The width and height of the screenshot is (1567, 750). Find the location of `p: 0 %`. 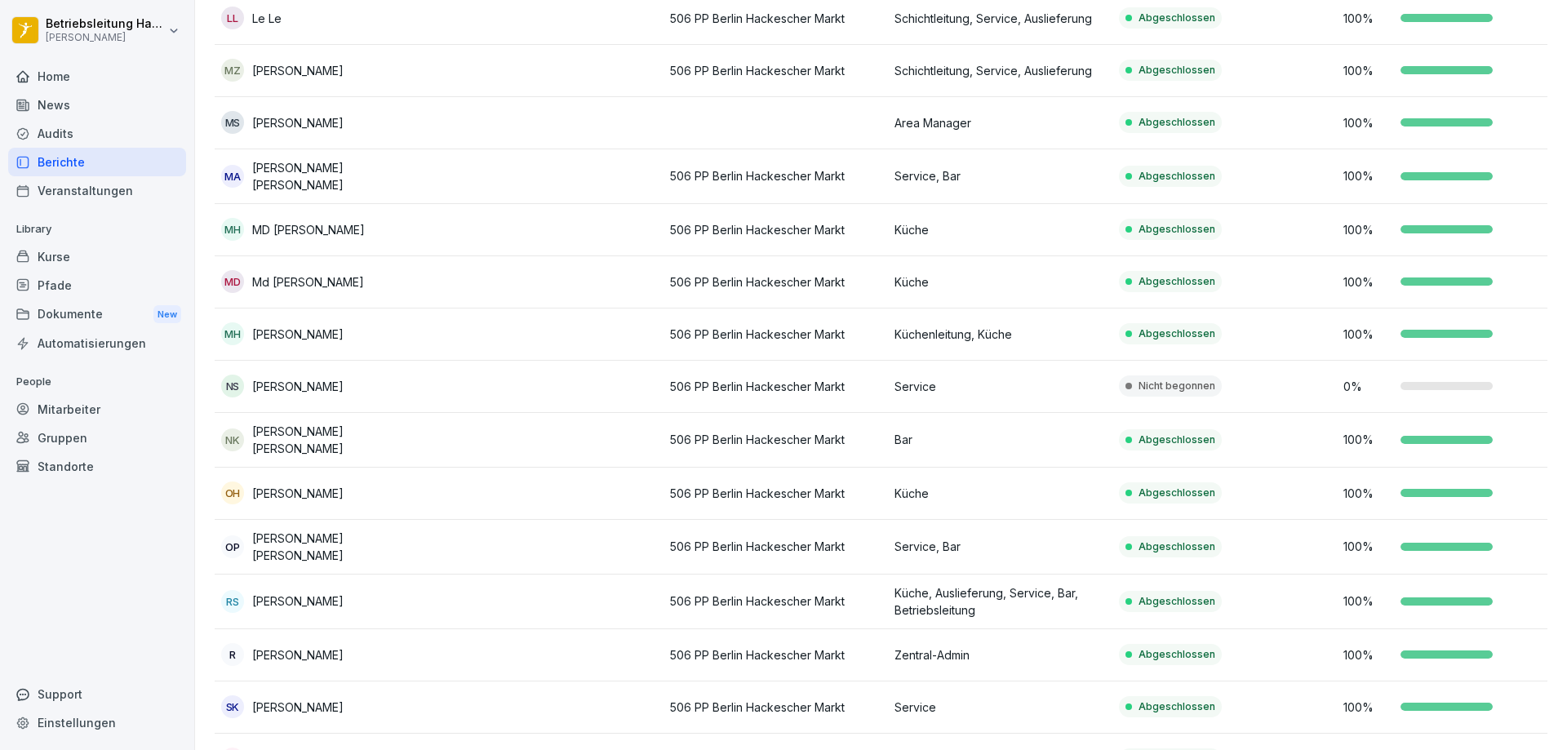

p: 0 % is located at coordinates (1368, 386).